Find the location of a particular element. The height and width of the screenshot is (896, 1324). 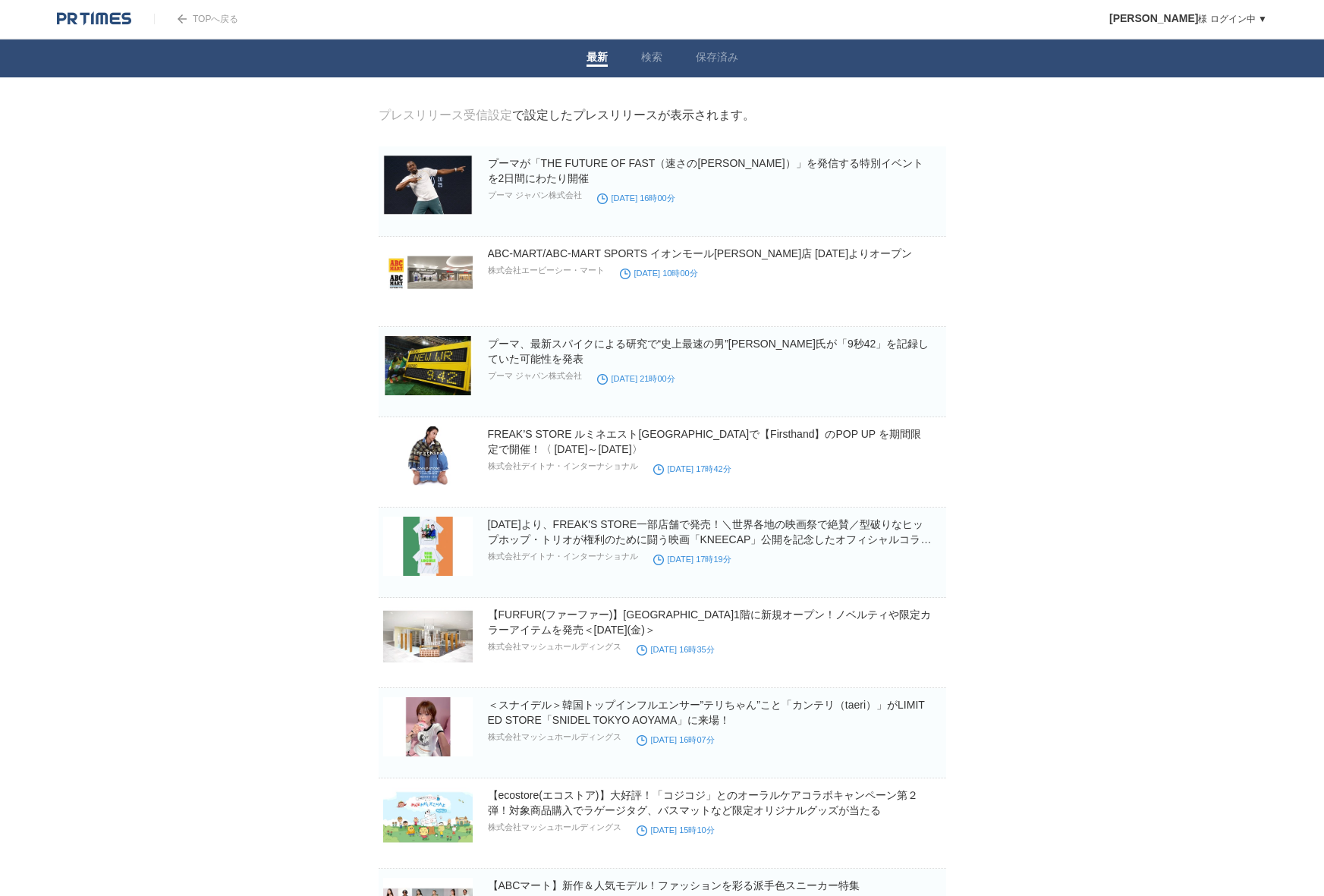

a: ＜スナイデル＞韓国トップインフルエンサー”テリちゃん”こと「カンテリ（taeri）」がLIMITED STORE「SNIDEL TOKYO AOYAMA」に来場！ is located at coordinates (706, 713).